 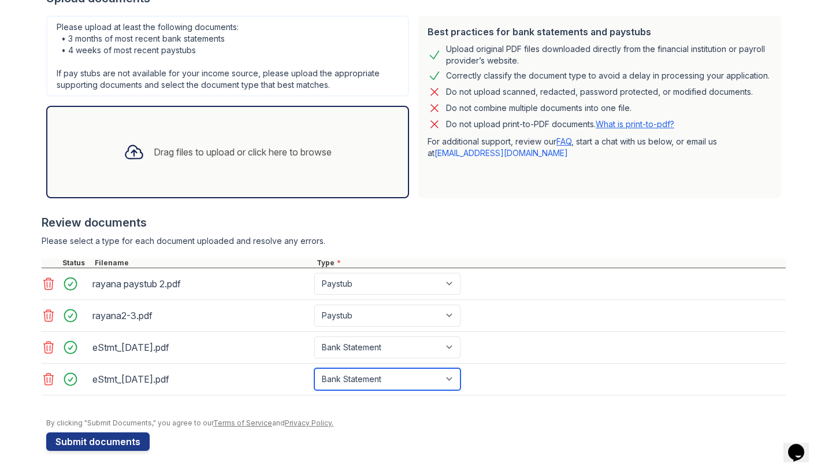 I want to click on div: Please select a type for each document uploaded and resolve any errors., so click(x=414, y=241).